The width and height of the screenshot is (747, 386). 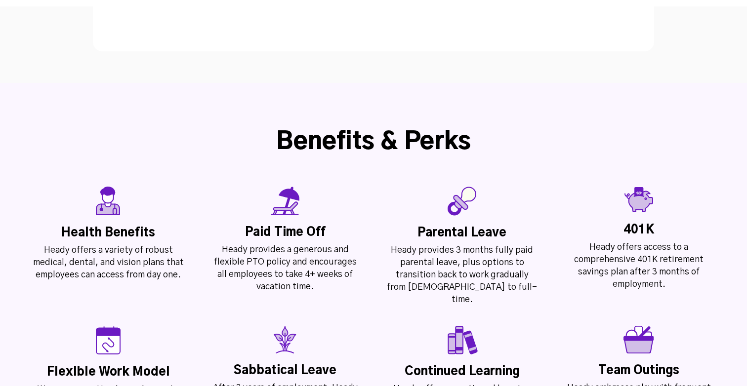 What do you see at coordinates (285, 233) in the screenshot?
I see `div: Paid Time off` at bounding box center [285, 233].